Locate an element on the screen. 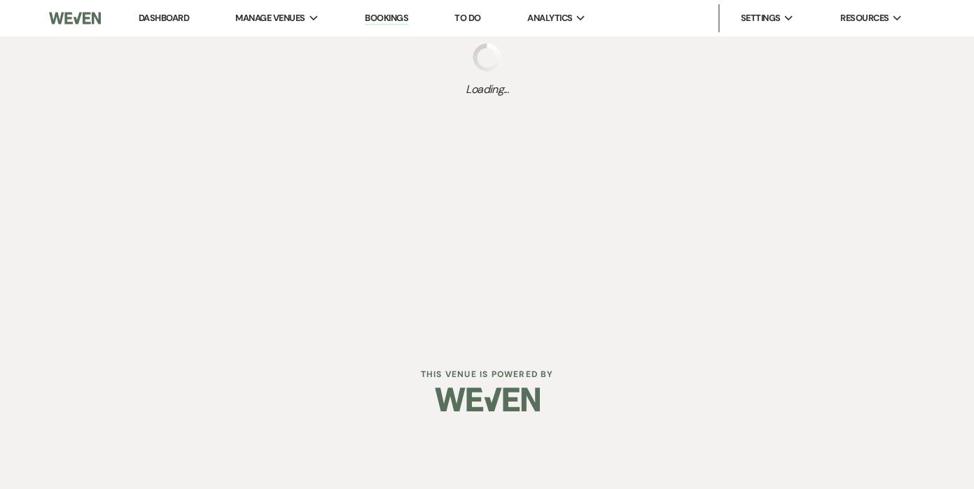 The height and width of the screenshot is (489, 974). a: To Do is located at coordinates (467, 18).